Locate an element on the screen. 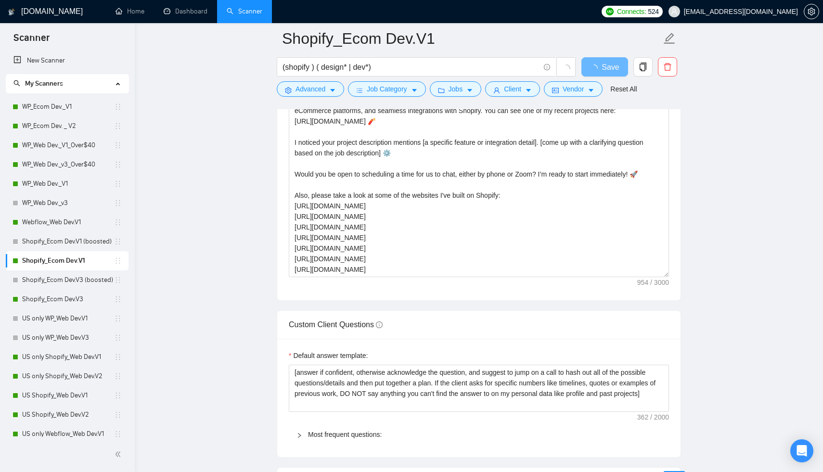  button: settingAdvancedcaret-down is located at coordinates (311, 89).